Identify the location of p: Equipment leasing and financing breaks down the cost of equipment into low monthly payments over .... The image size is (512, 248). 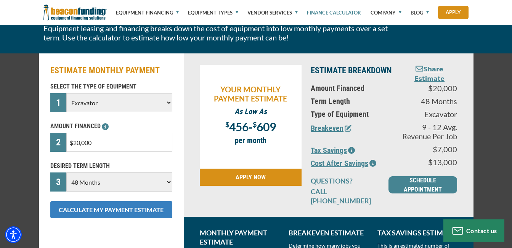
(220, 33).